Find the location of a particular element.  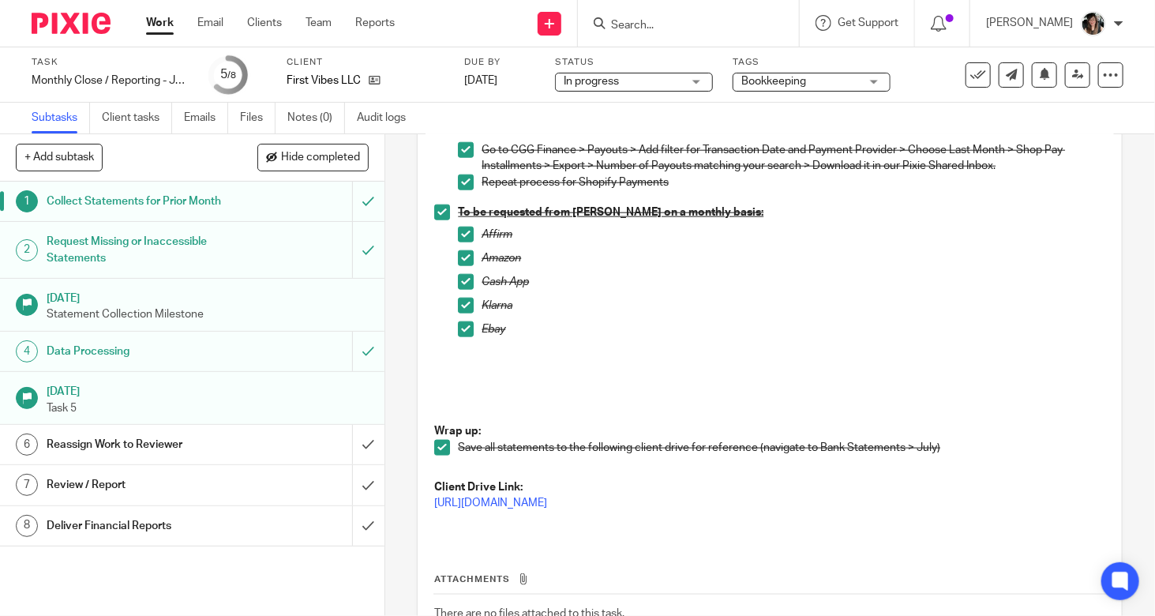

h1: Request Missing or Inaccessible Statements is located at coordinates (143, 249).